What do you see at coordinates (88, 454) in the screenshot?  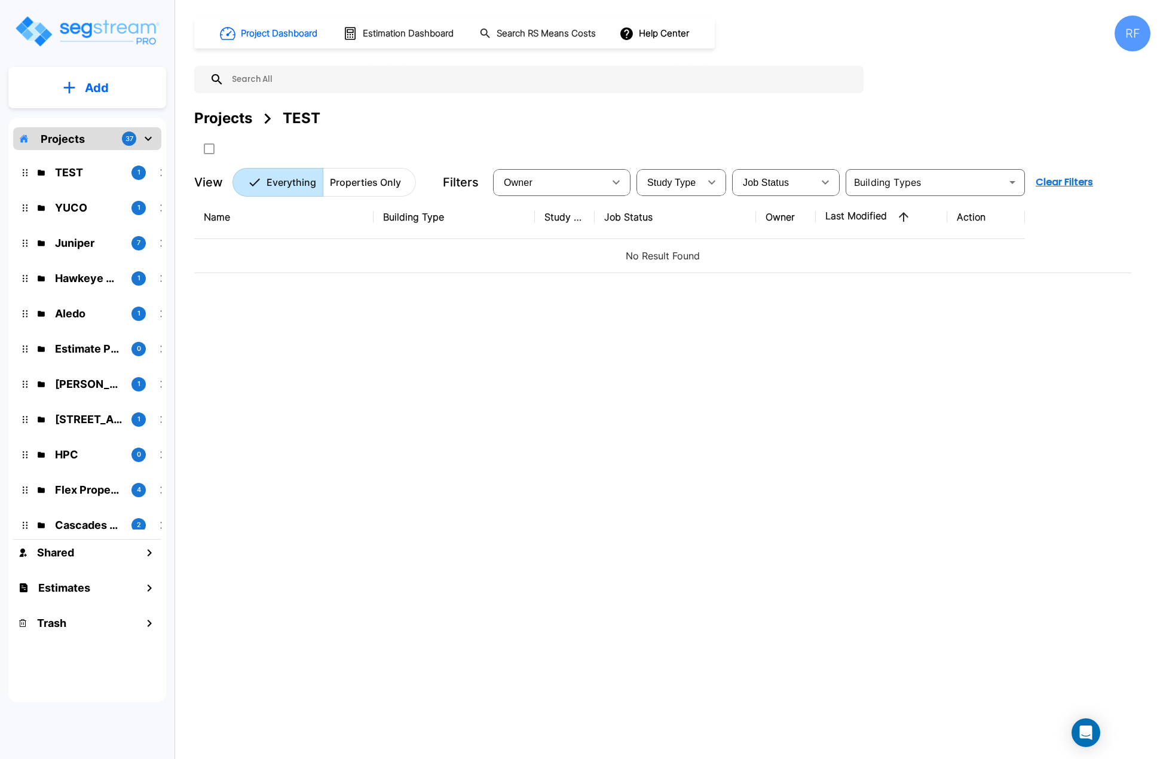 I see `p: HPC` at bounding box center [88, 454].